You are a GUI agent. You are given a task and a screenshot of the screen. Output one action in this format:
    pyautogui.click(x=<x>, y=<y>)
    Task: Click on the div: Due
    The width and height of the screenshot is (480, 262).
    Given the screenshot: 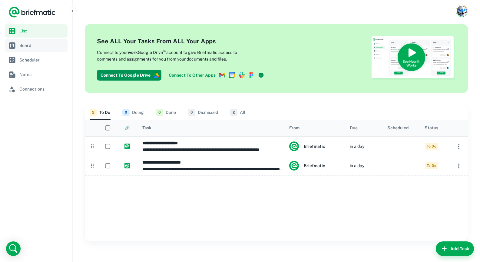 What is the action you would take?
    pyautogui.click(x=354, y=128)
    